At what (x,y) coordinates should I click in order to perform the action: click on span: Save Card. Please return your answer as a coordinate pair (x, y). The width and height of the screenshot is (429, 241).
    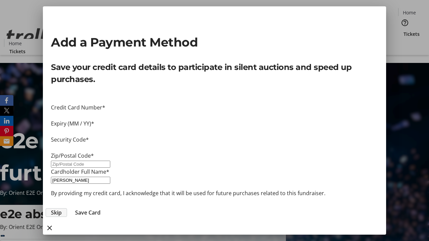
    Looking at the image, I should click on (88, 213).